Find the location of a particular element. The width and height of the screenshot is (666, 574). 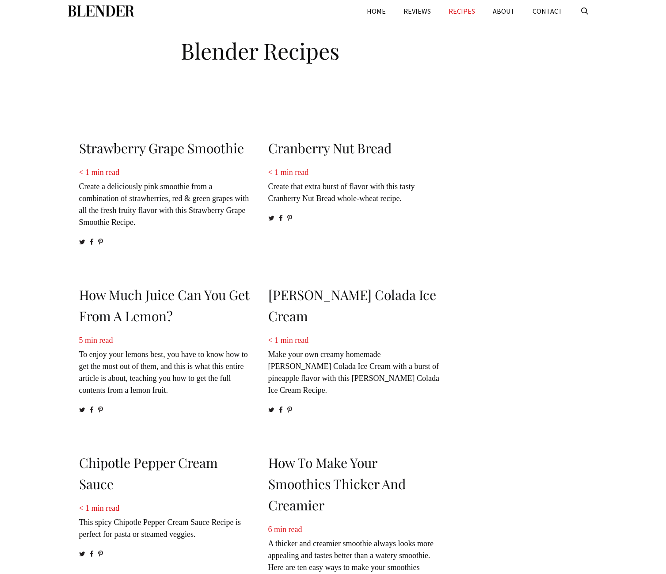

p: This spicy Chipotle Pepper Cream Sauce Recipe is perfect for pasta or steamed veggies. is located at coordinates (166, 522).